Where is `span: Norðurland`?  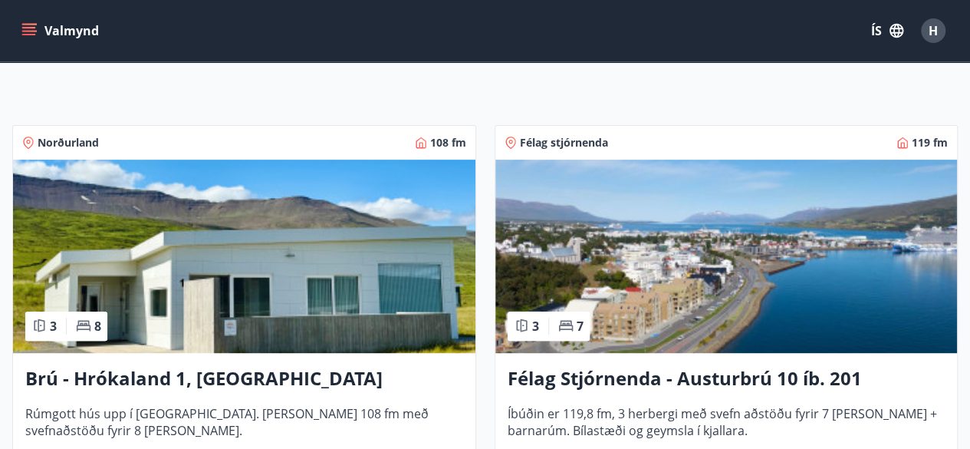 span: Norðurland is located at coordinates (68, 143).